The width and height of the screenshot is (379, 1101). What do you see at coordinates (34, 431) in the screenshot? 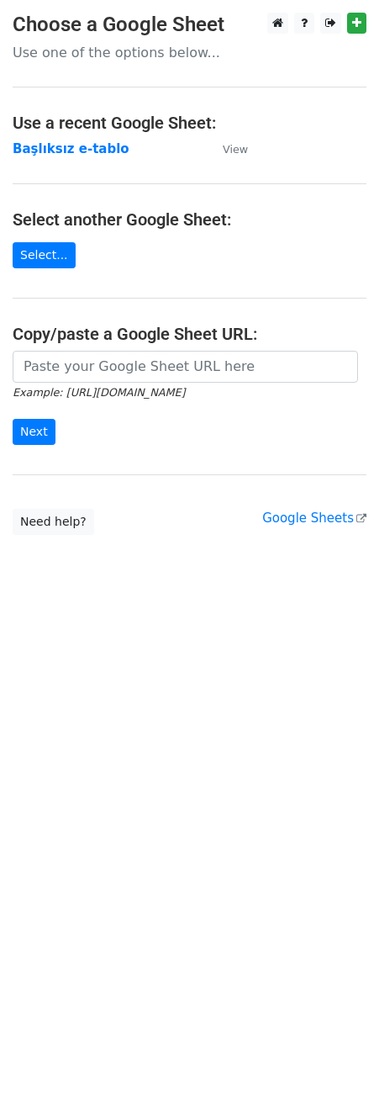
I see `input: Next` at bounding box center [34, 431].